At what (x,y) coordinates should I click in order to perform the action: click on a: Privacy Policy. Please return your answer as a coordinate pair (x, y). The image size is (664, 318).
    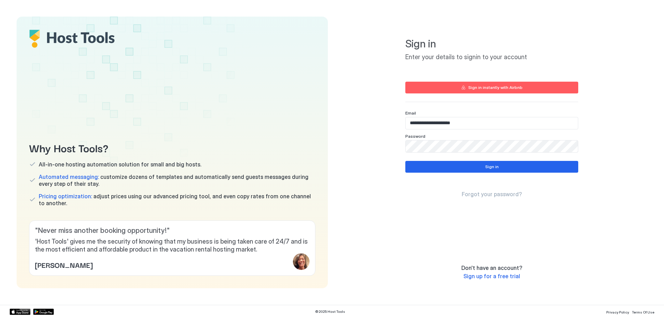
    Looking at the image, I should click on (617, 311).